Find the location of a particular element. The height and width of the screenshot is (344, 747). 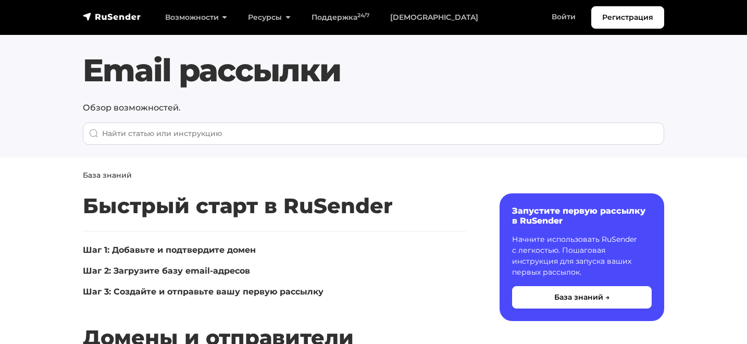

h6: Запустите первую рассылку в RuSender is located at coordinates (582, 216).